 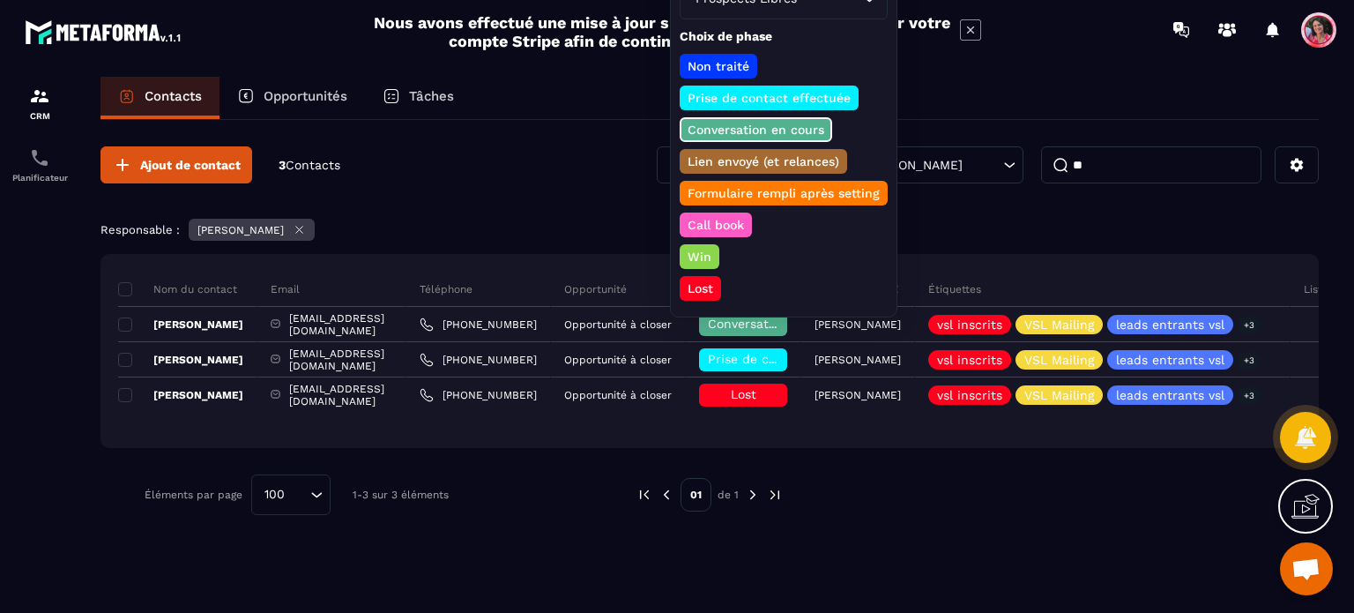 What do you see at coordinates (784, 193) in the screenshot?
I see `p: Formulaire rempli après setting` at bounding box center [784, 193].